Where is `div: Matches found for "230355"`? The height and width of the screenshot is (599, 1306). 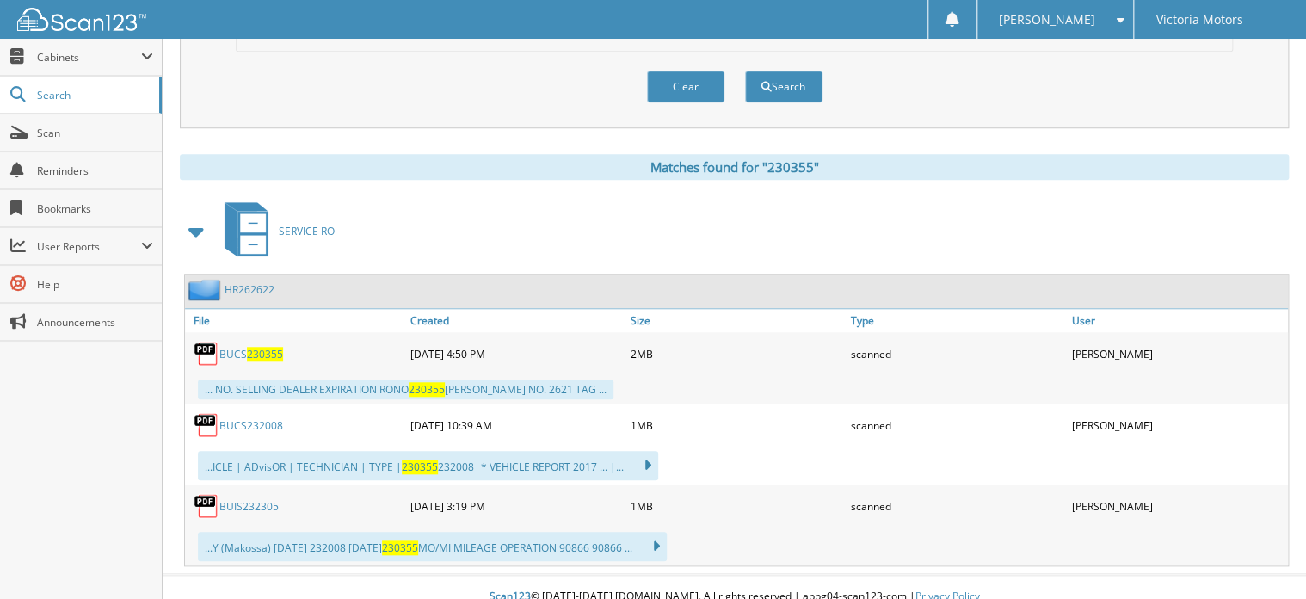
div: Matches found for "230355" is located at coordinates (734, 167).